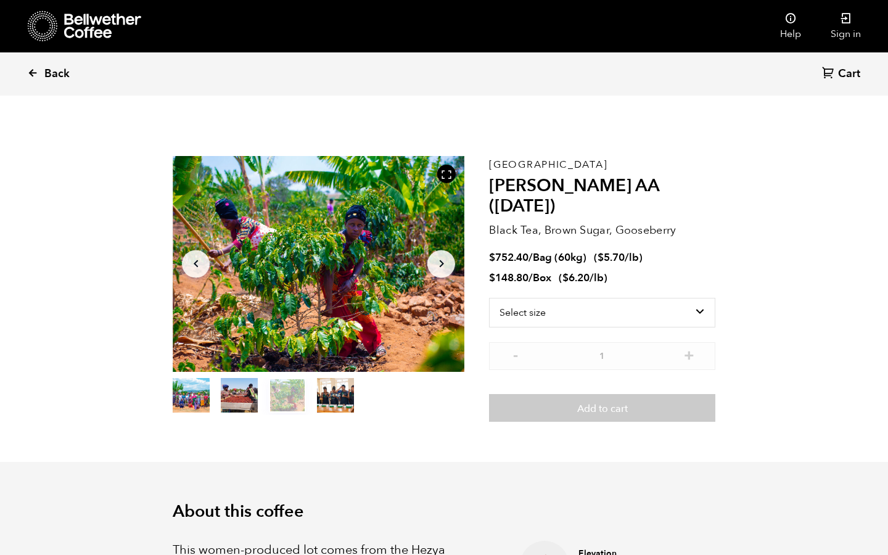 The height and width of the screenshot is (555, 888). What do you see at coordinates (508, 257) in the screenshot?
I see `bdi: 752.40` at bounding box center [508, 257].